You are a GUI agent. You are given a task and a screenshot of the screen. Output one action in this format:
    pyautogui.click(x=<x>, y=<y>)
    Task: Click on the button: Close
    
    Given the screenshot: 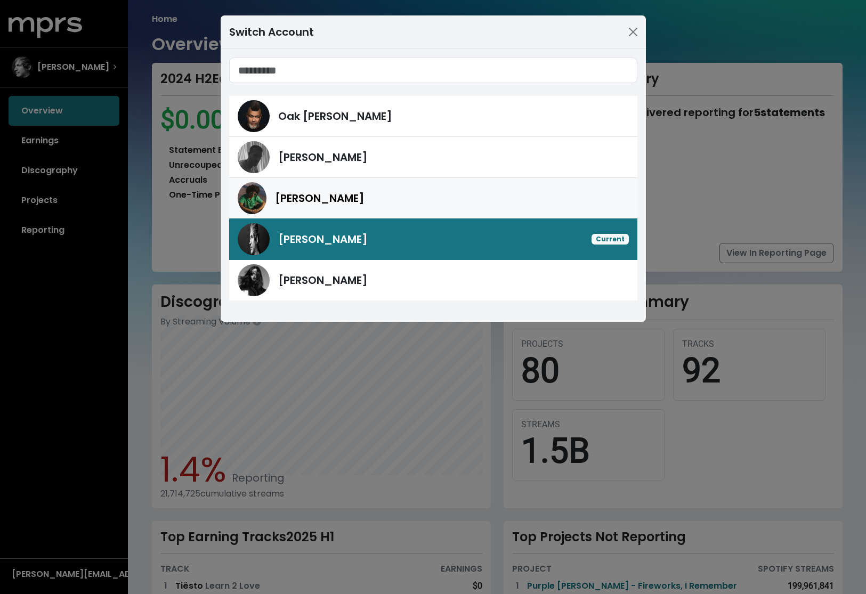 What is the action you would take?
    pyautogui.click(x=633, y=32)
    